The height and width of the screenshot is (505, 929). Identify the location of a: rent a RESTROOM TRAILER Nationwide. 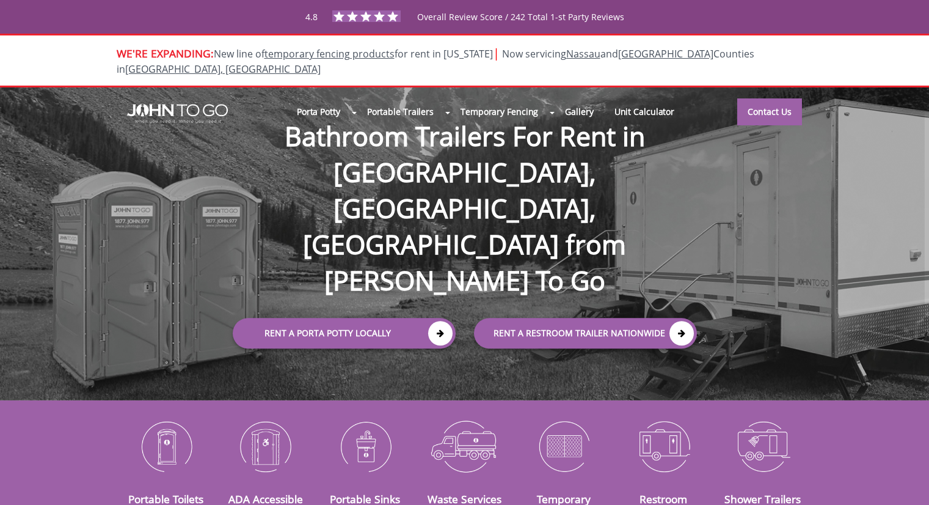
(585, 333).